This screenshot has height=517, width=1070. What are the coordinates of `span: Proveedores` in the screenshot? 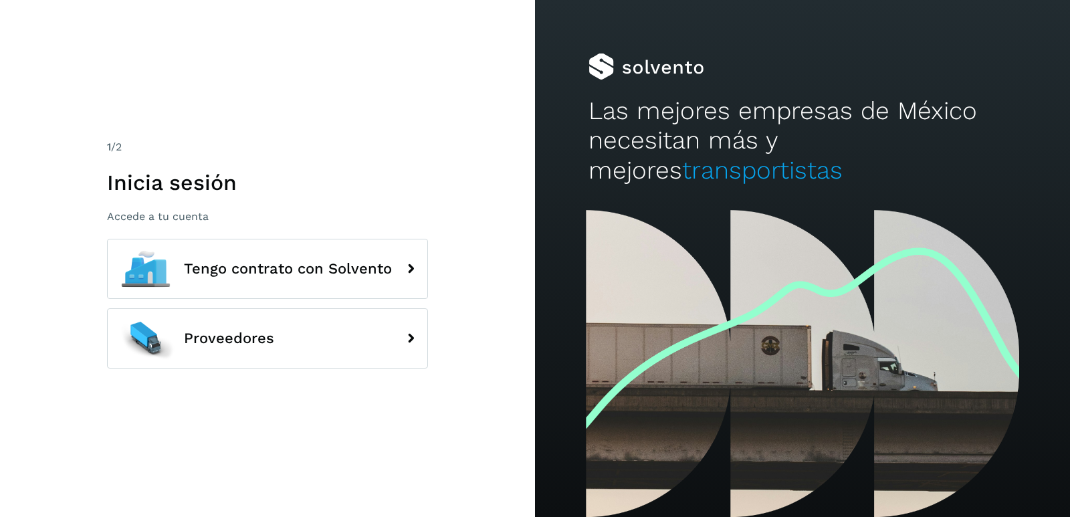 It's located at (229, 339).